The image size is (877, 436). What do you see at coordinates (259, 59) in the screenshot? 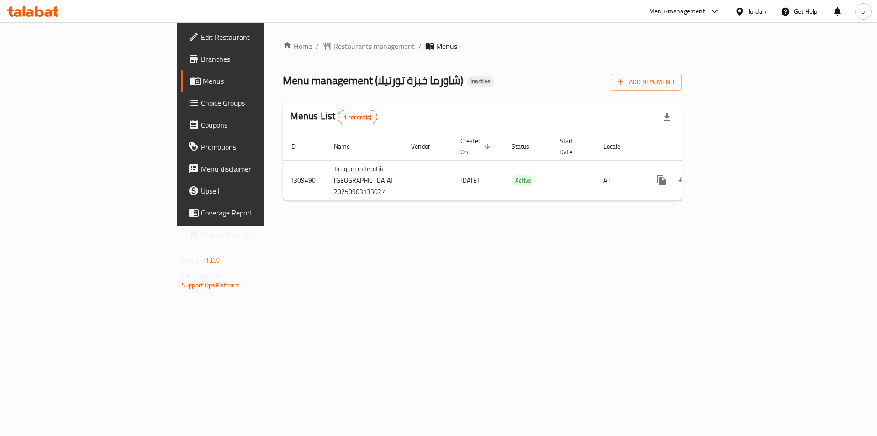
I see `span: Branches` at bounding box center [259, 59].